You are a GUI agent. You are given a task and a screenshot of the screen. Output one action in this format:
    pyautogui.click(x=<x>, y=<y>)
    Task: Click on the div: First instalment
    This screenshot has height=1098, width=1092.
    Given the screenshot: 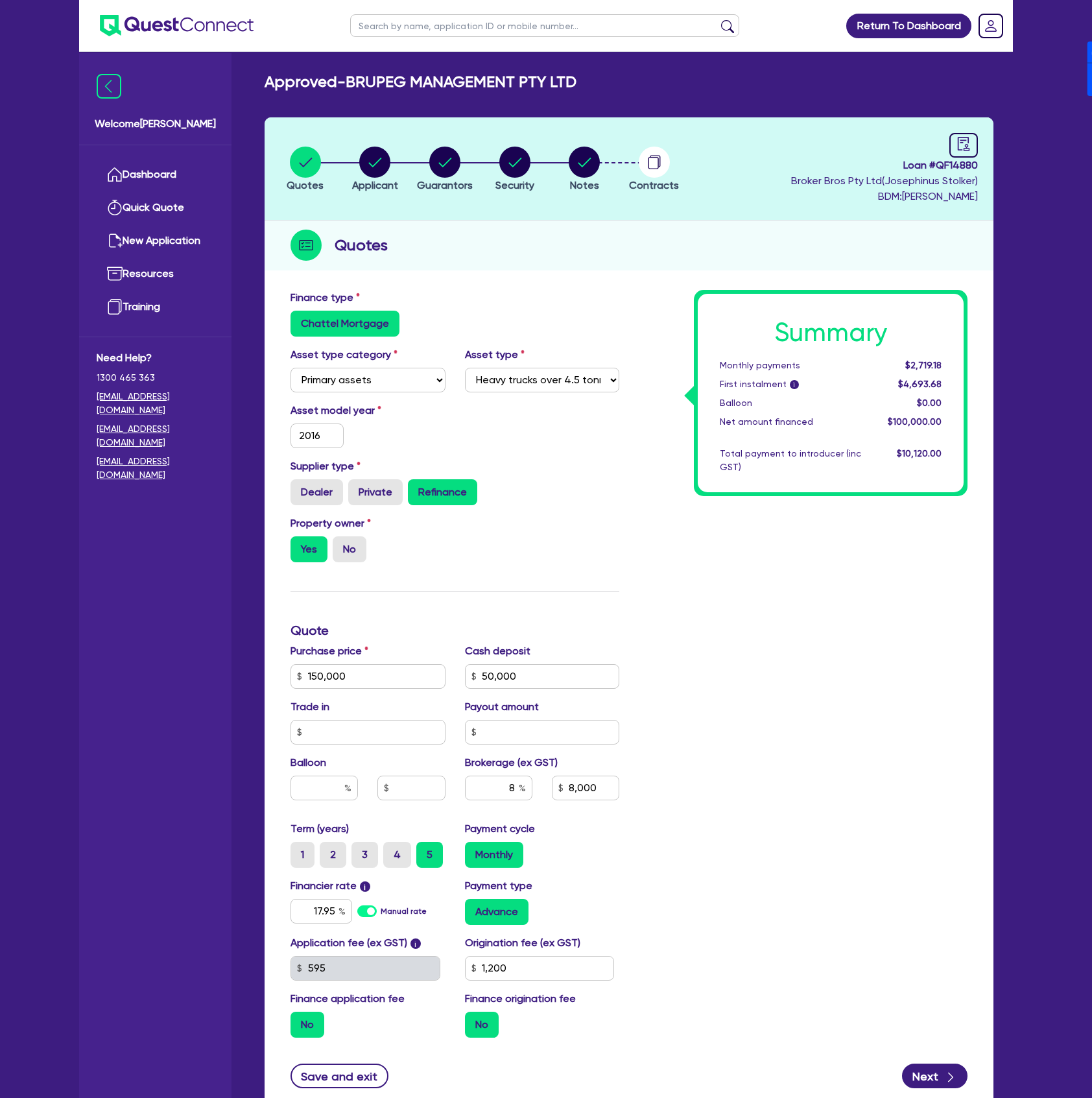 What is the action you would take?
    pyautogui.click(x=791, y=384)
    